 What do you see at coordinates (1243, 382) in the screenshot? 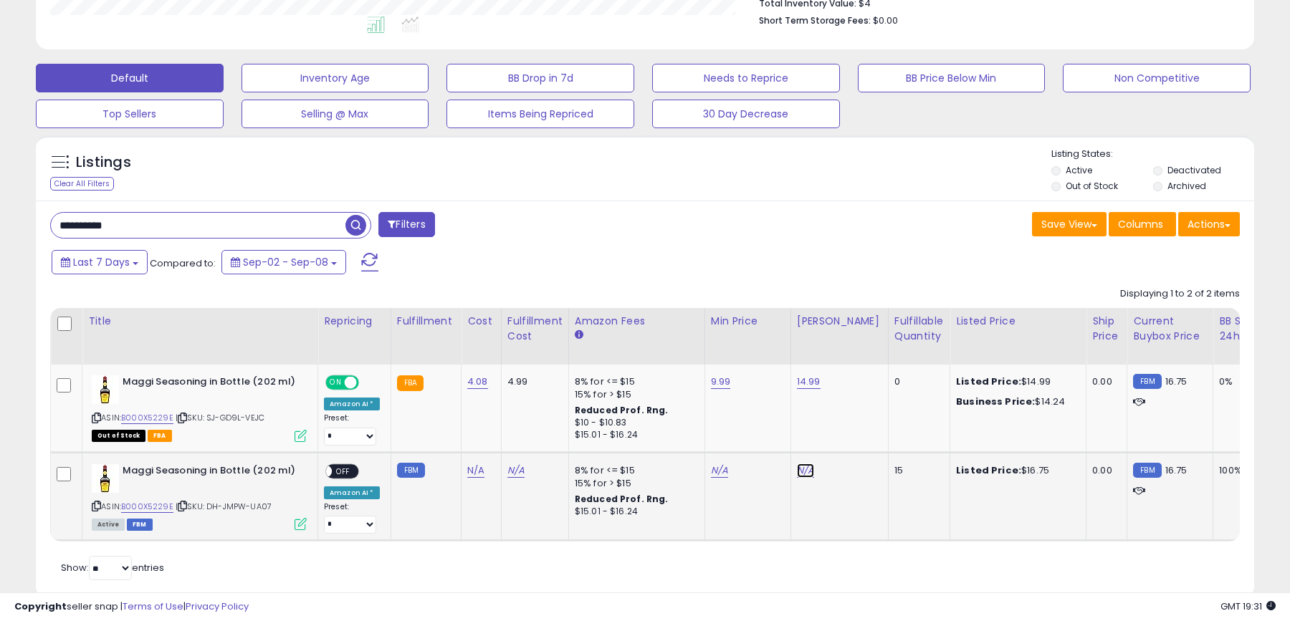
I see `div: 0%` at bounding box center [1243, 382].